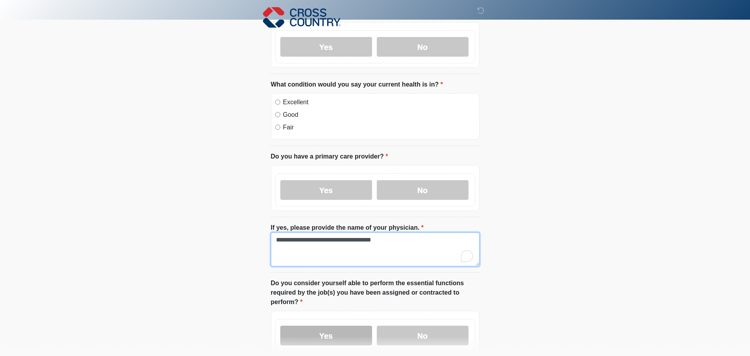 The height and width of the screenshot is (356, 750). Describe the element at coordinates (277, 127) in the screenshot. I see `input: Fair` at that location.